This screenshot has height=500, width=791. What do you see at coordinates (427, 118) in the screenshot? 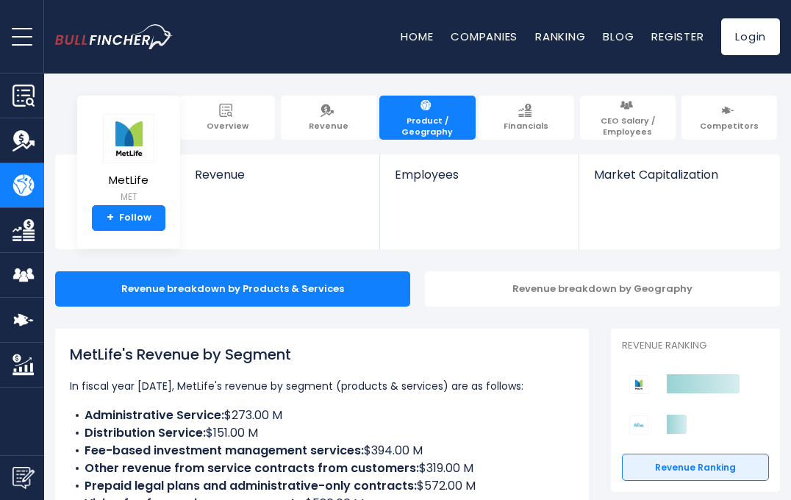
I see `a: Product / Geography` at bounding box center [427, 118].